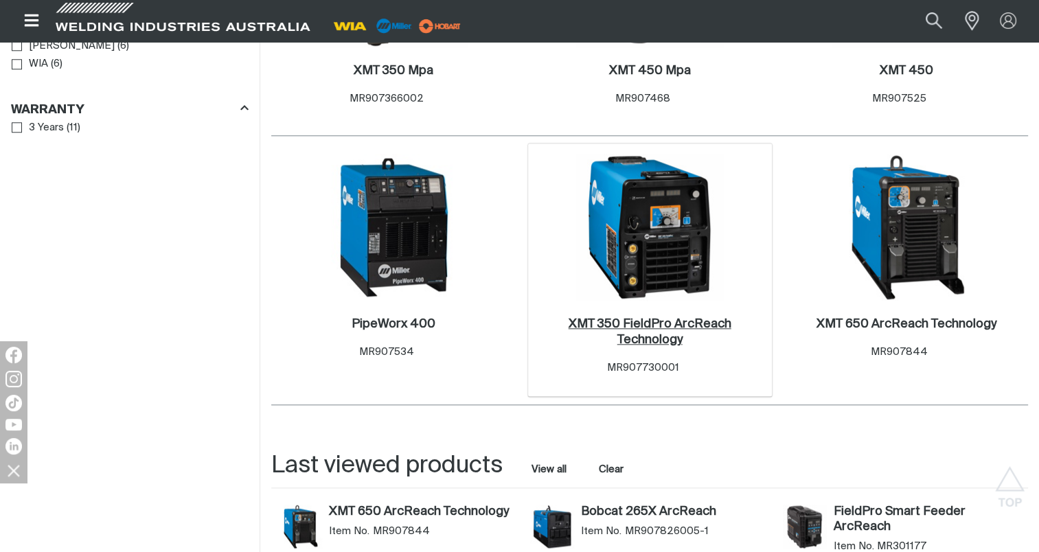 Image resolution: width=1039 pixels, height=552 pixels. What do you see at coordinates (130, 55) in the screenshot?
I see `ul: Brand` at bounding box center [130, 55].